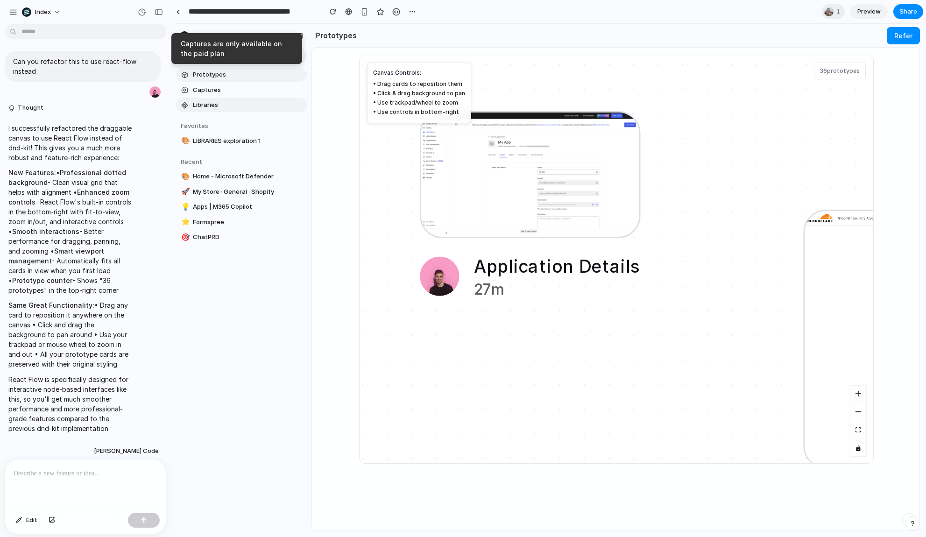 The width and height of the screenshot is (926, 537). Describe the element at coordinates (83, 66) in the screenshot. I see `p: Can you refactor this to use react-flow instead` at that location.